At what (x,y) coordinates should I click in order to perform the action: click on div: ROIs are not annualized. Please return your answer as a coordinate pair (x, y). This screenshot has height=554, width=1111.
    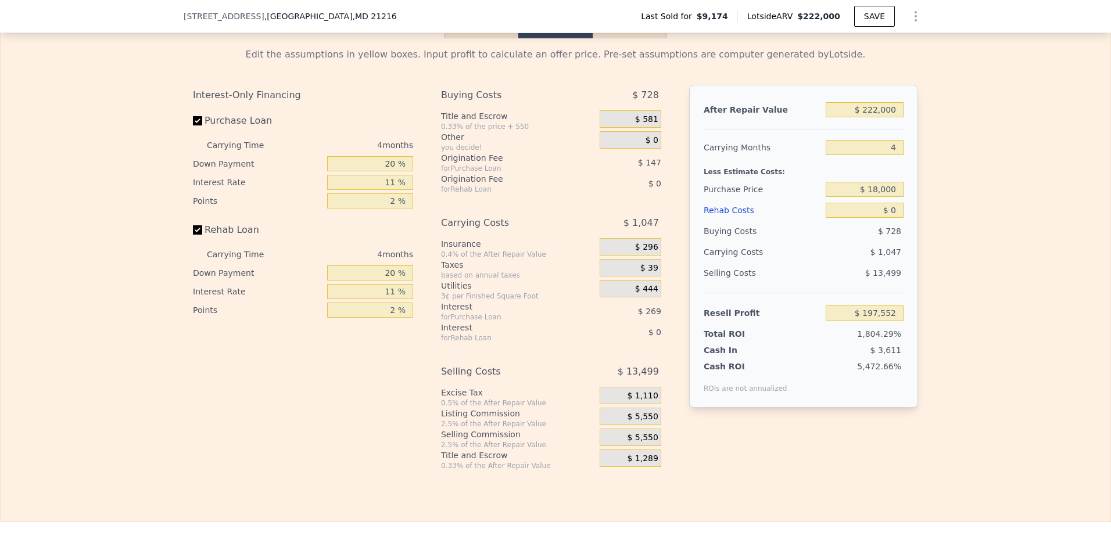
    Looking at the image, I should click on (745, 383).